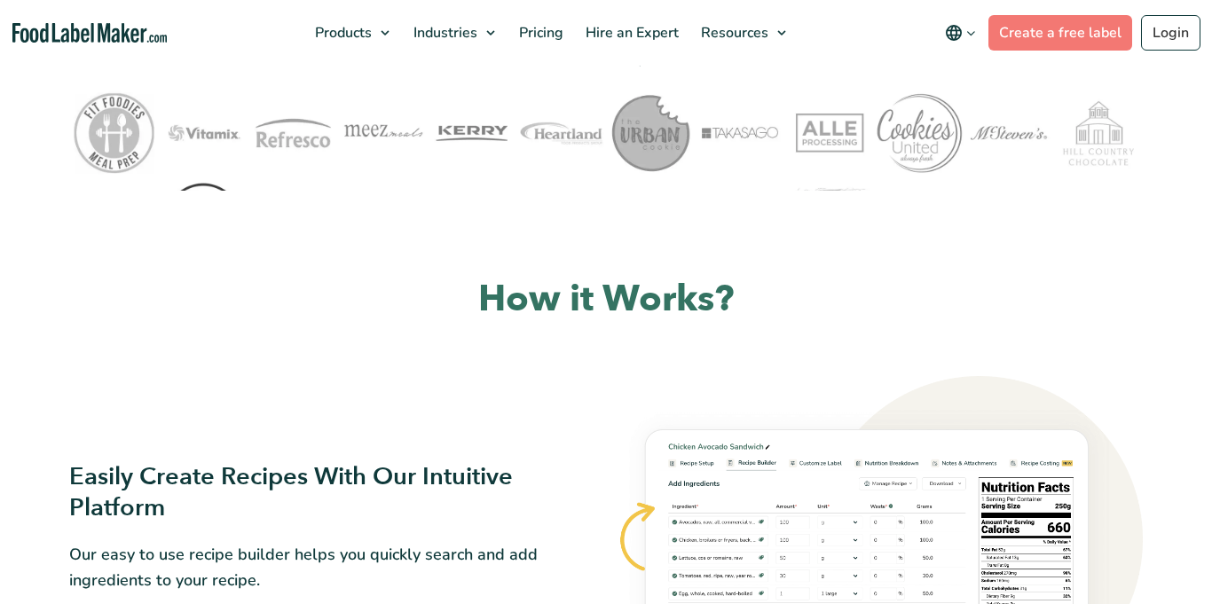  Describe the element at coordinates (304, 568) in the screenshot. I see `p: Our easy to use recipe builder helps you quickly search and add ingredients to your recipe.` at that location.